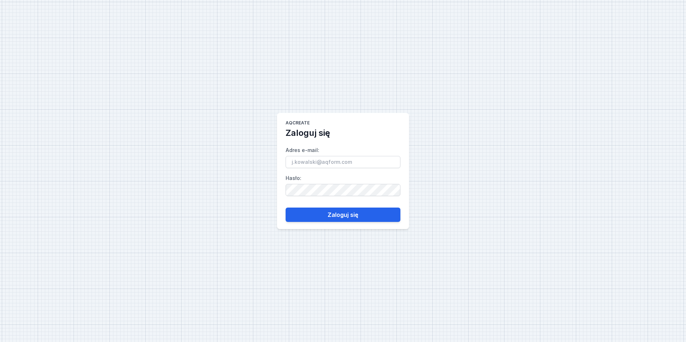  What do you see at coordinates (343, 190) in the screenshot?
I see `input: Hasło:` at bounding box center [343, 190].